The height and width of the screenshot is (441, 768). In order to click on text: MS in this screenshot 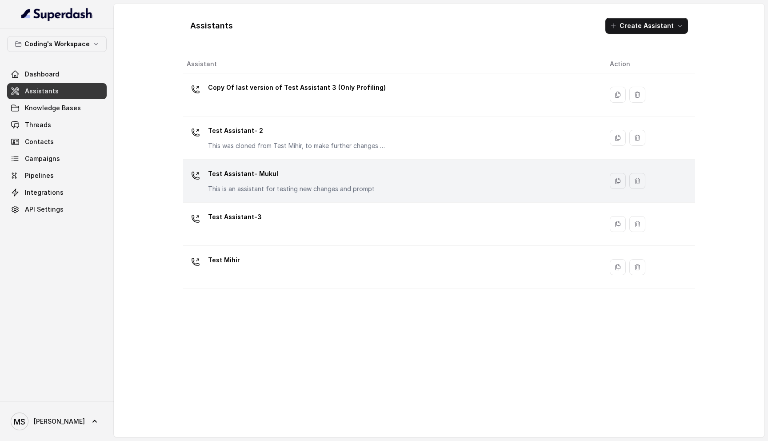, I will do `click(20, 421)`.